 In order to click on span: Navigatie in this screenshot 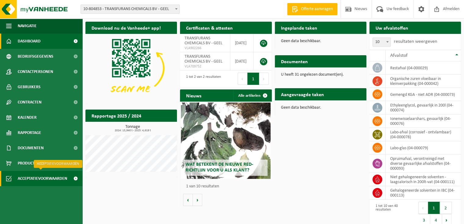, I will do `click(27, 26)`.